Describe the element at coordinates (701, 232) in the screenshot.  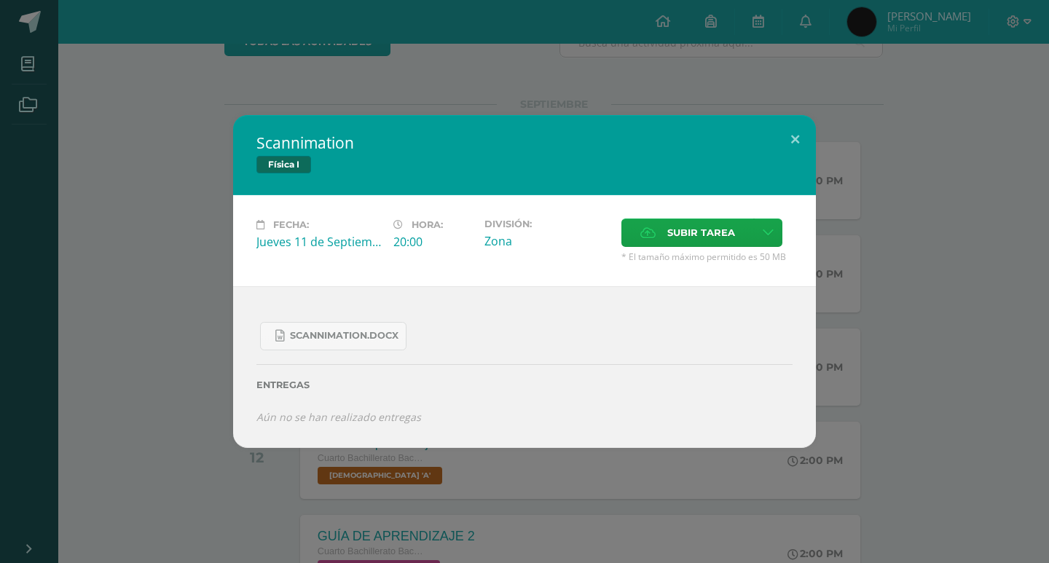
I see `span: Subir tarea` at that location.